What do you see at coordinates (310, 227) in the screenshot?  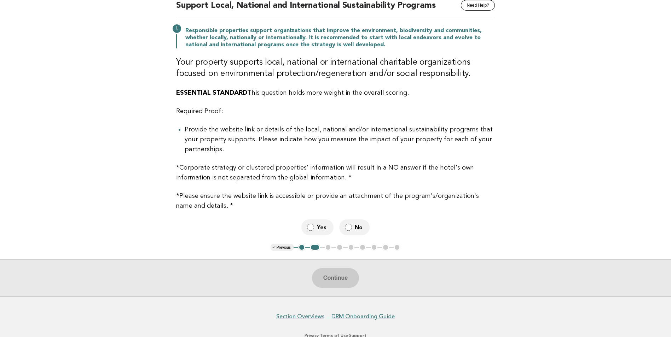 I see `input: Yes` at bounding box center [310, 227].